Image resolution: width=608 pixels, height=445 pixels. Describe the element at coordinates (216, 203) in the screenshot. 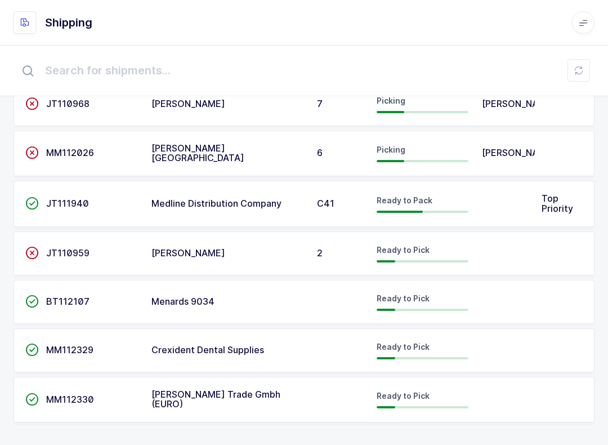

I see `span: Medline Distribution Company` at that location.